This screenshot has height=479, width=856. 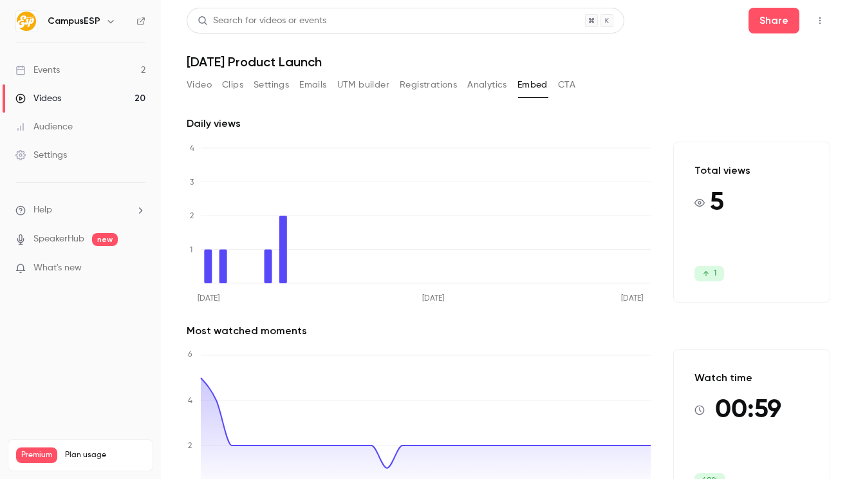 What do you see at coordinates (41, 155) in the screenshot?
I see `div: Settings` at bounding box center [41, 155].